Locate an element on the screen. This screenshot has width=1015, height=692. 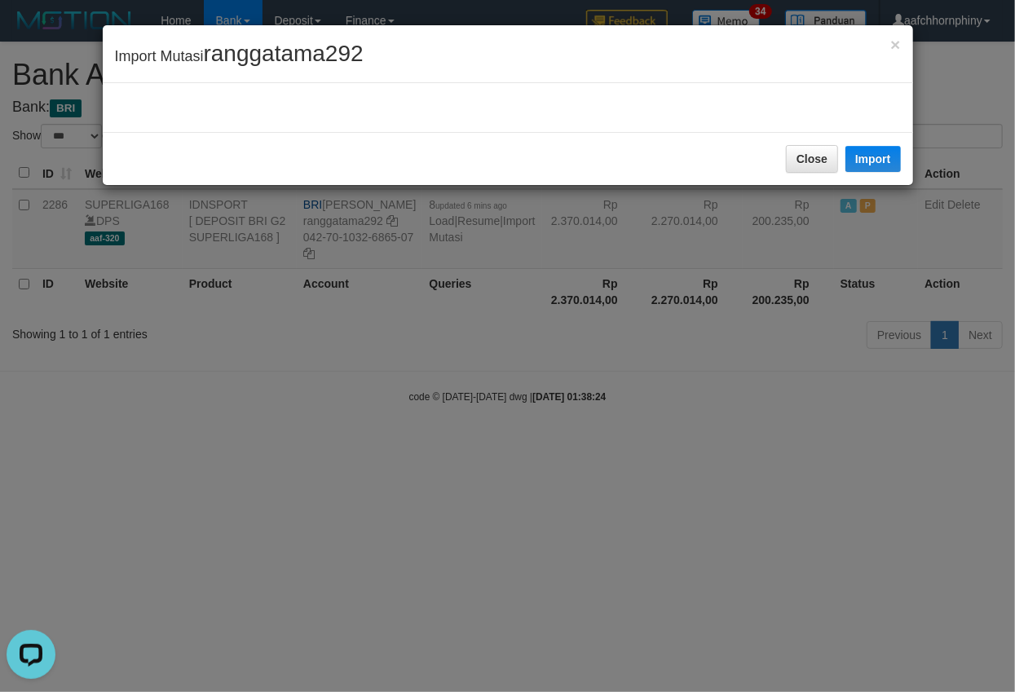
button: Import is located at coordinates (873, 159).